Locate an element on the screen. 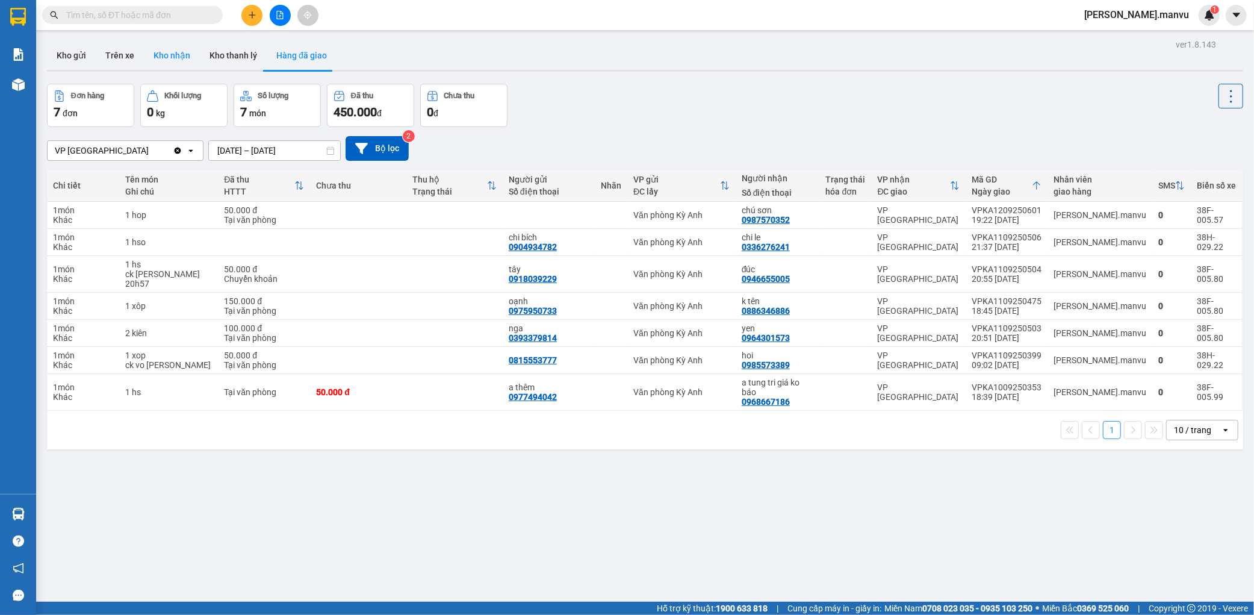 The width and height of the screenshot is (1254, 615). div: VP nhận is located at coordinates (914, 179).